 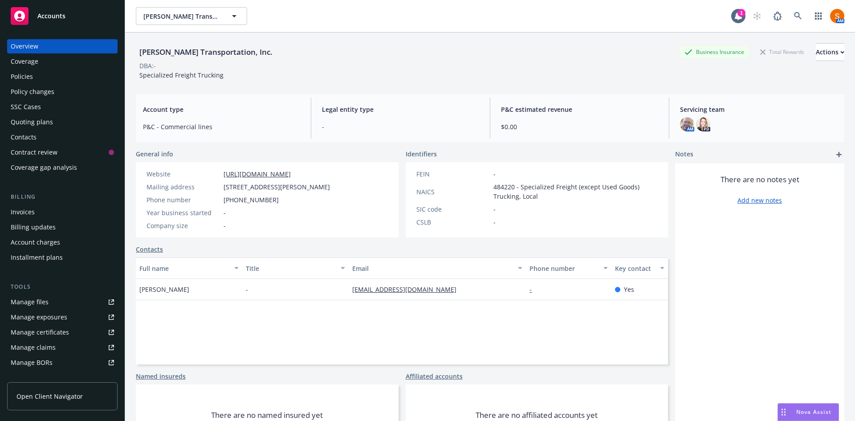 What do you see at coordinates (45, 377) in the screenshot?
I see `div: Summary of insurance` at bounding box center [45, 377].